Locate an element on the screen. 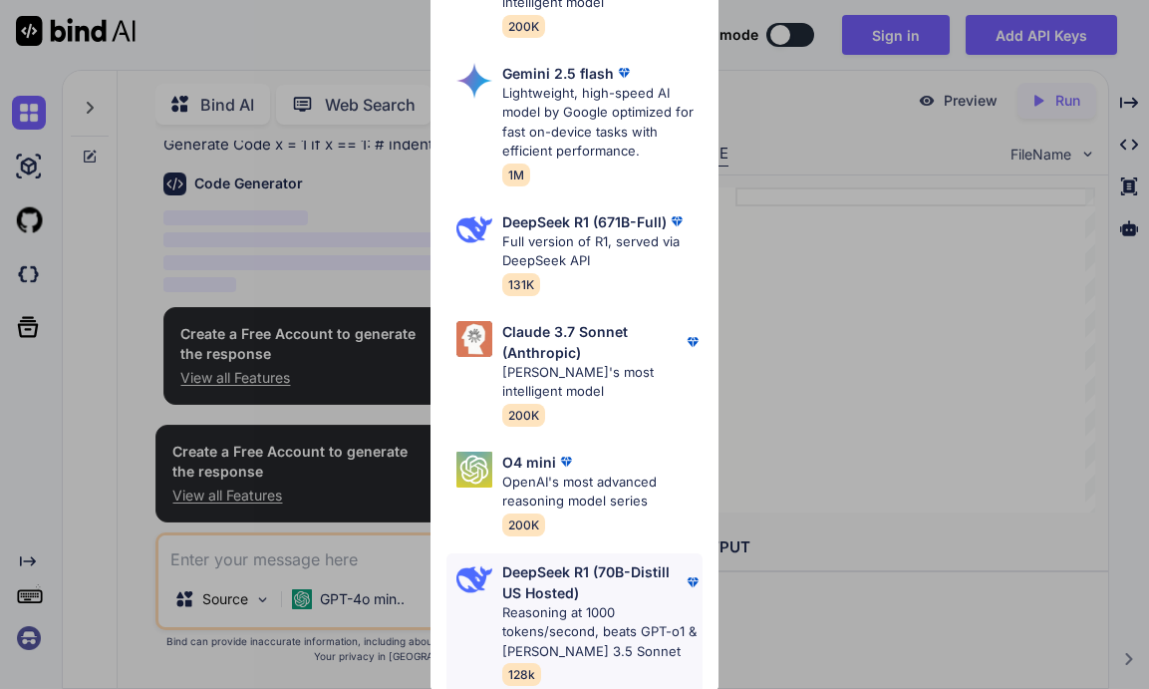  p: DeepSeek R1 (671B-Full) is located at coordinates (584, 221).